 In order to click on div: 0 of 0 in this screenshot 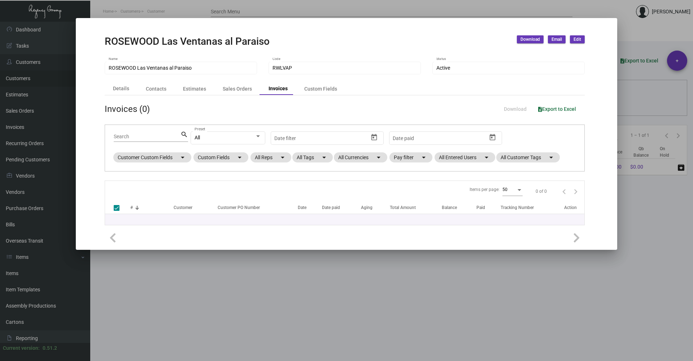, I will do `click(541, 191)`.